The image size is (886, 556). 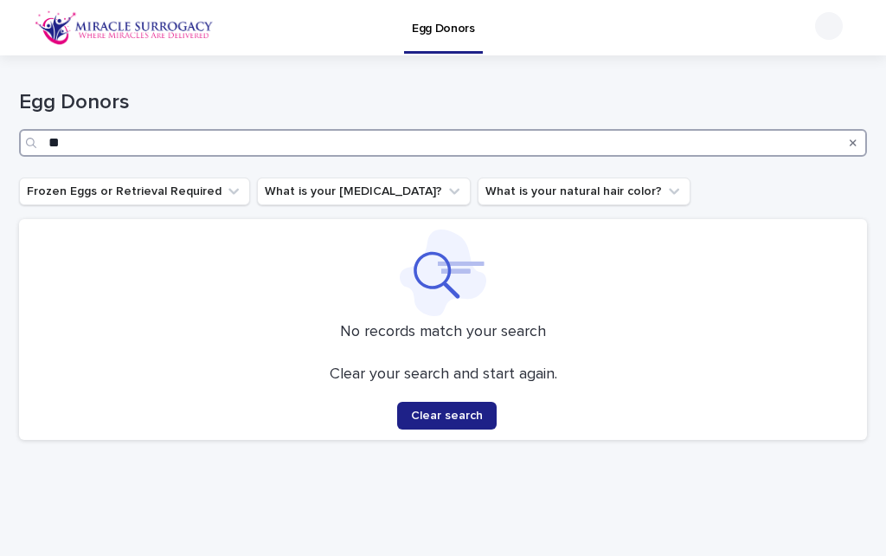 I want to click on p: No records match your search, so click(x=443, y=332).